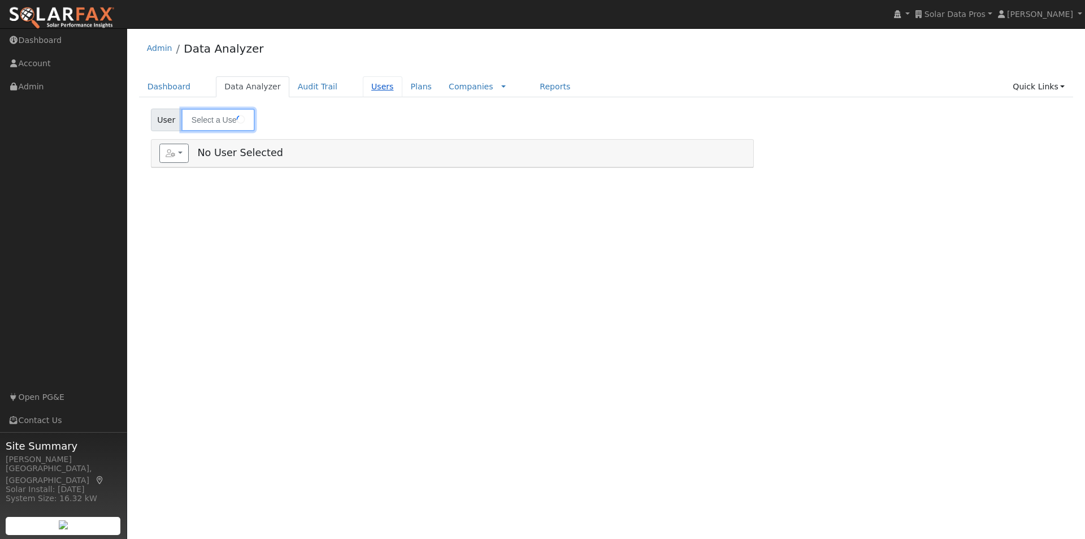  Describe the element at coordinates (471, 86) in the screenshot. I see `a: Companies` at that location.